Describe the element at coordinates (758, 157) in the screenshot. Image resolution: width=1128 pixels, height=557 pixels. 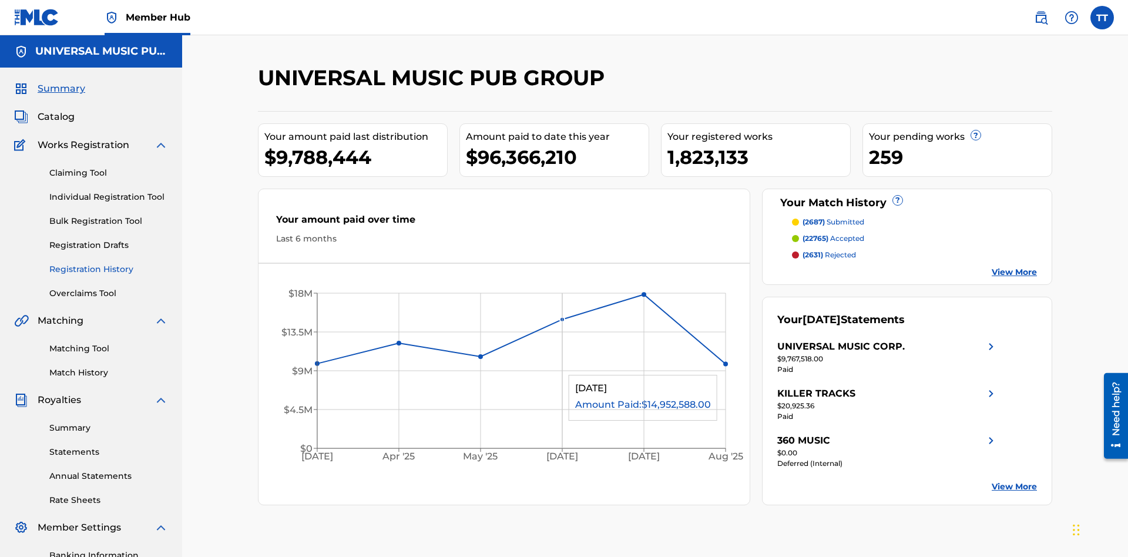
I see `div: 1,823,133` at that location.